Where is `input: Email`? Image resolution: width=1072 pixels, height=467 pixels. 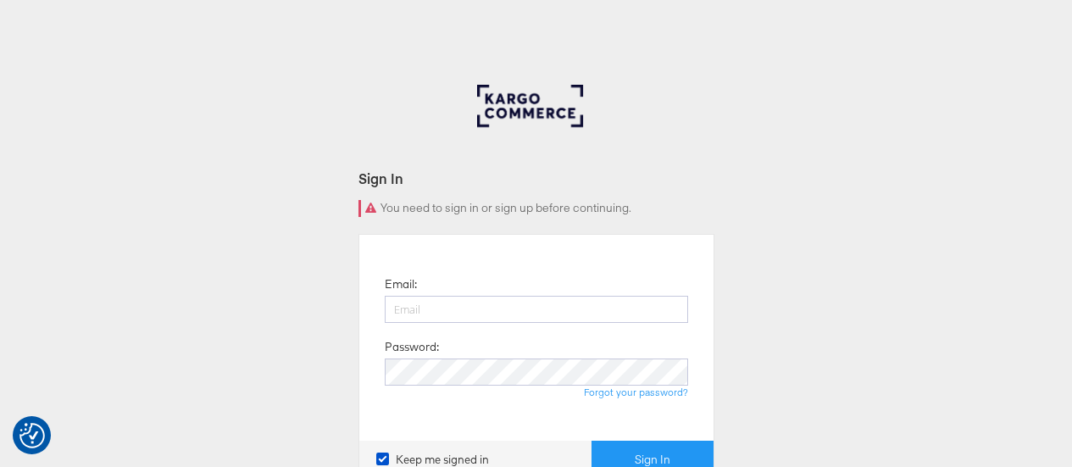
input: Email is located at coordinates (536, 309).